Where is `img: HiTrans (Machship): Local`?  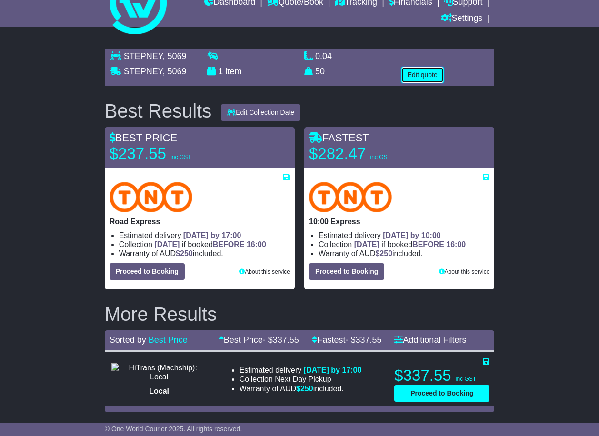 img: HiTrans (Machship): Local is located at coordinates (159, 372).